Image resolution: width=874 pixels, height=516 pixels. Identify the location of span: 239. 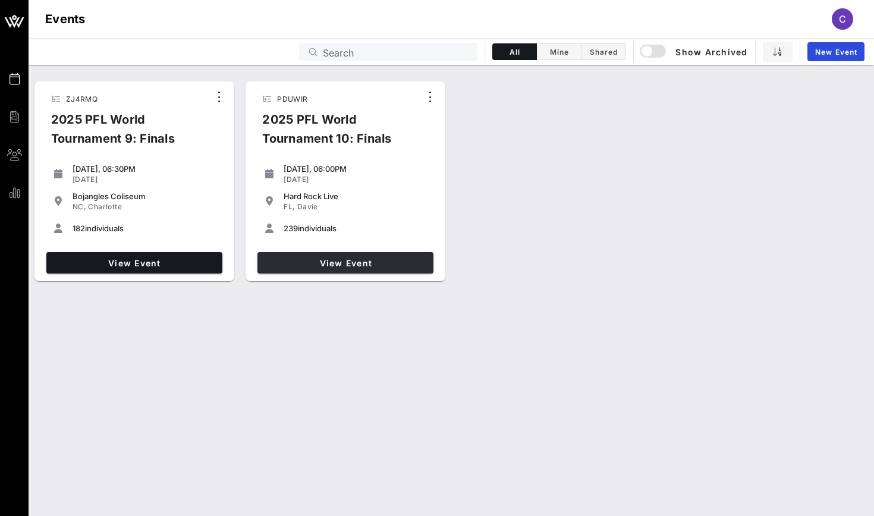
(291, 228).